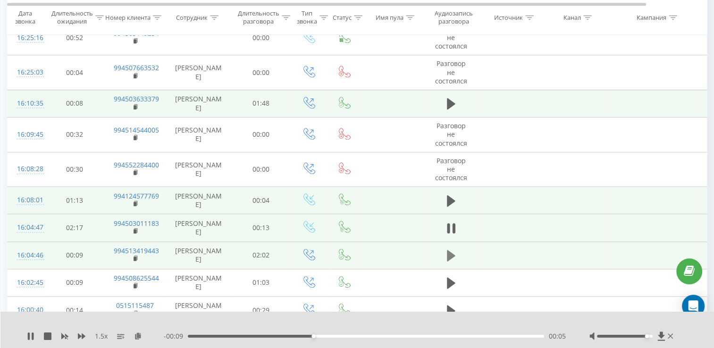  What do you see at coordinates (307, 18) in the screenshot?
I see `div: Тип звонка` at bounding box center [307, 18].